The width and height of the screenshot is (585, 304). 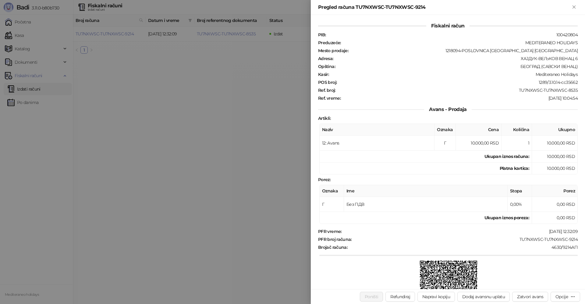 What do you see at coordinates (519, 191) in the screenshot?
I see `th: Stopa` at bounding box center [519, 191].